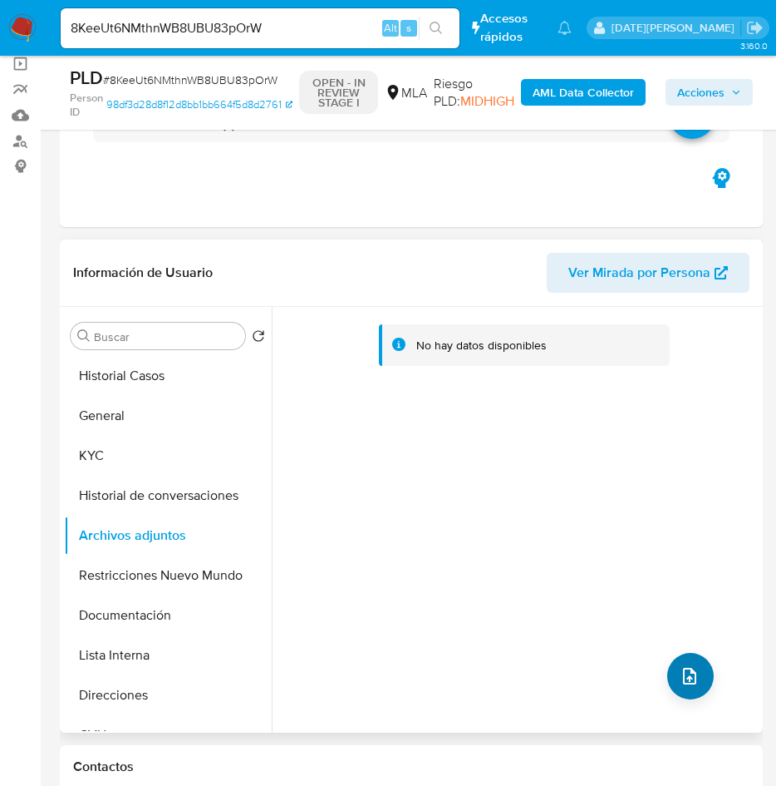  What do you see at coordinates (676, 27) in the screenshot?
I see `p: lucia.neglia@mercadolibre.com` at bounding box center [676, 27].